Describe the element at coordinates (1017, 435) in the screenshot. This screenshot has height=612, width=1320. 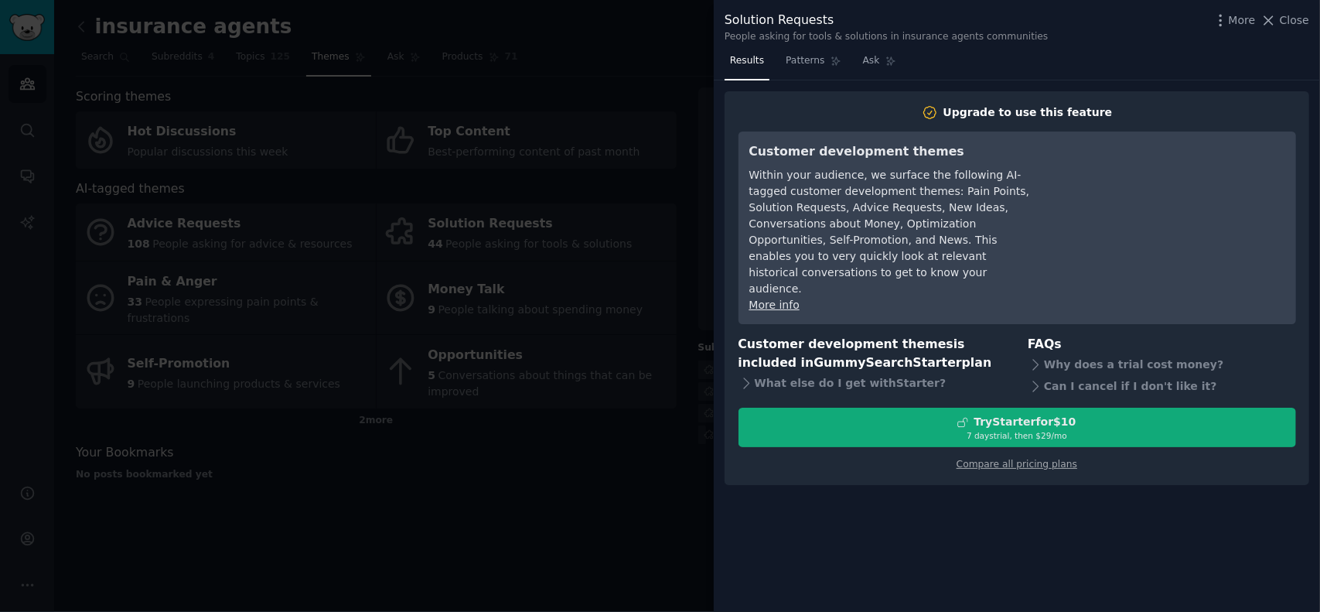
I see `div: 7 days trial, then $ 29 /mo` at that location.